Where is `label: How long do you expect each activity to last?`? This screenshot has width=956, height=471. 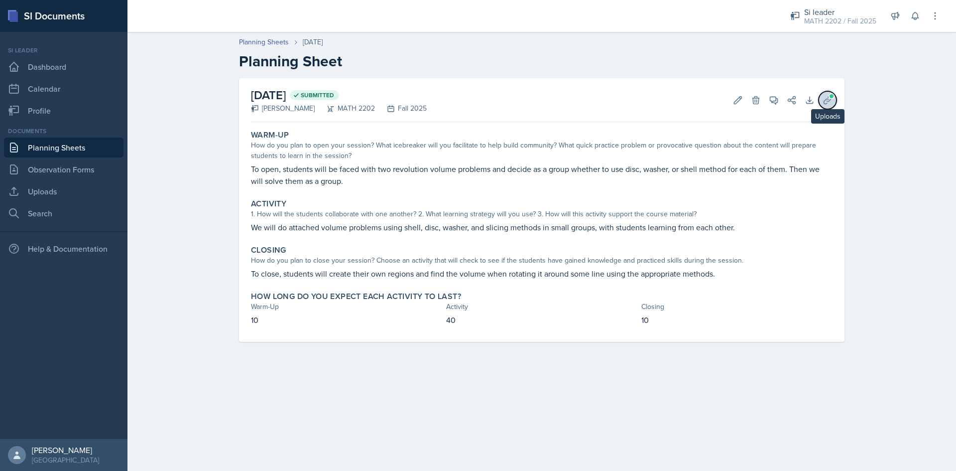
label: How long do you expect each activity to last? is located at coordinates (356, 296).